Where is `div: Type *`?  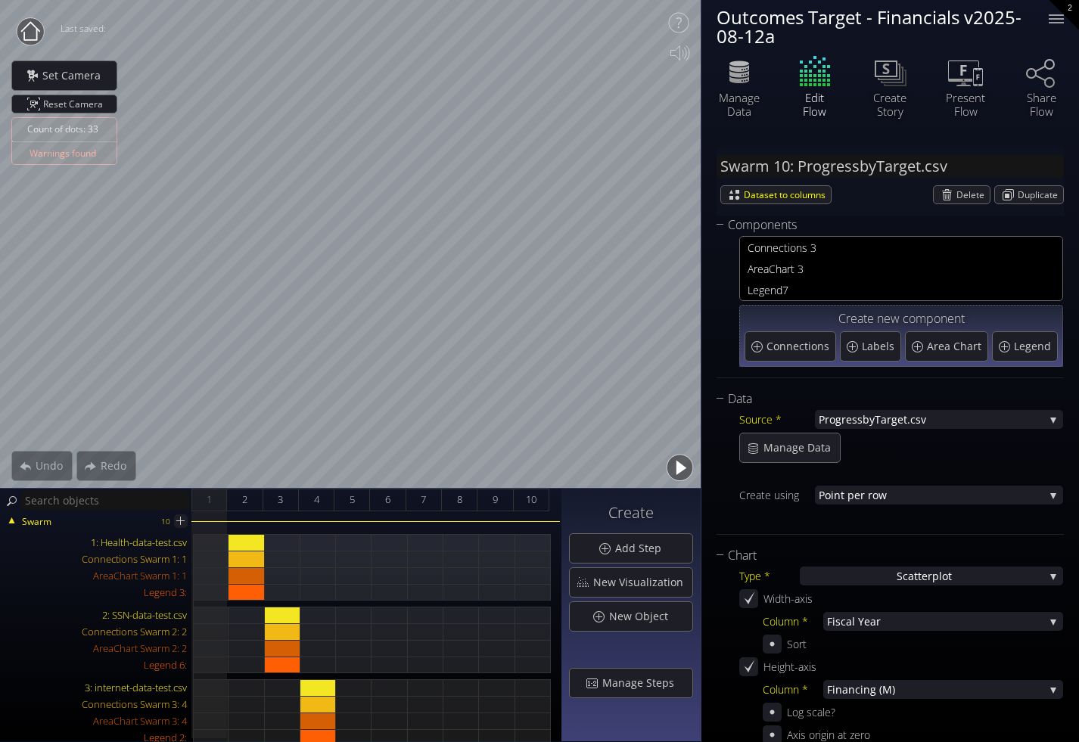
div: Type * is located at coordinates (770, 576).